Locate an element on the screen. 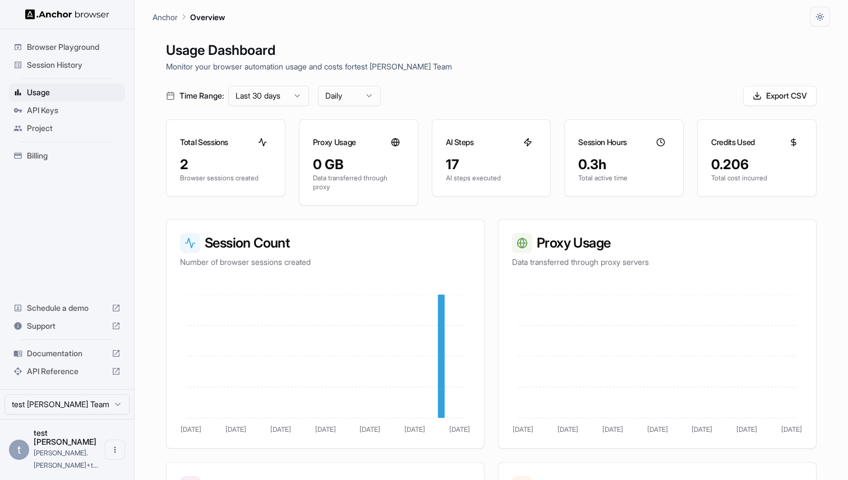  span: Browser Playground is located at coordinates (73, 47).